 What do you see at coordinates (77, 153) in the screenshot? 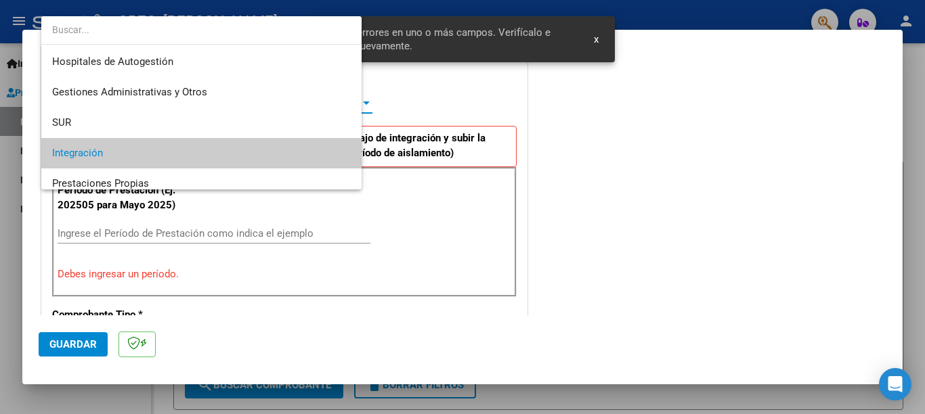
I see `span: Integración` at bounding box center [77, 153].